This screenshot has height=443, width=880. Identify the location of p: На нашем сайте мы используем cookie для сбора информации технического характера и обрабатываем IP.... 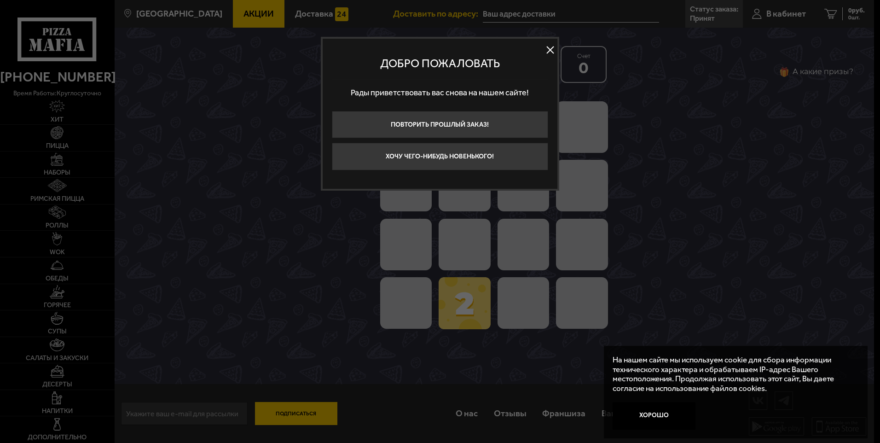
(732, 374).